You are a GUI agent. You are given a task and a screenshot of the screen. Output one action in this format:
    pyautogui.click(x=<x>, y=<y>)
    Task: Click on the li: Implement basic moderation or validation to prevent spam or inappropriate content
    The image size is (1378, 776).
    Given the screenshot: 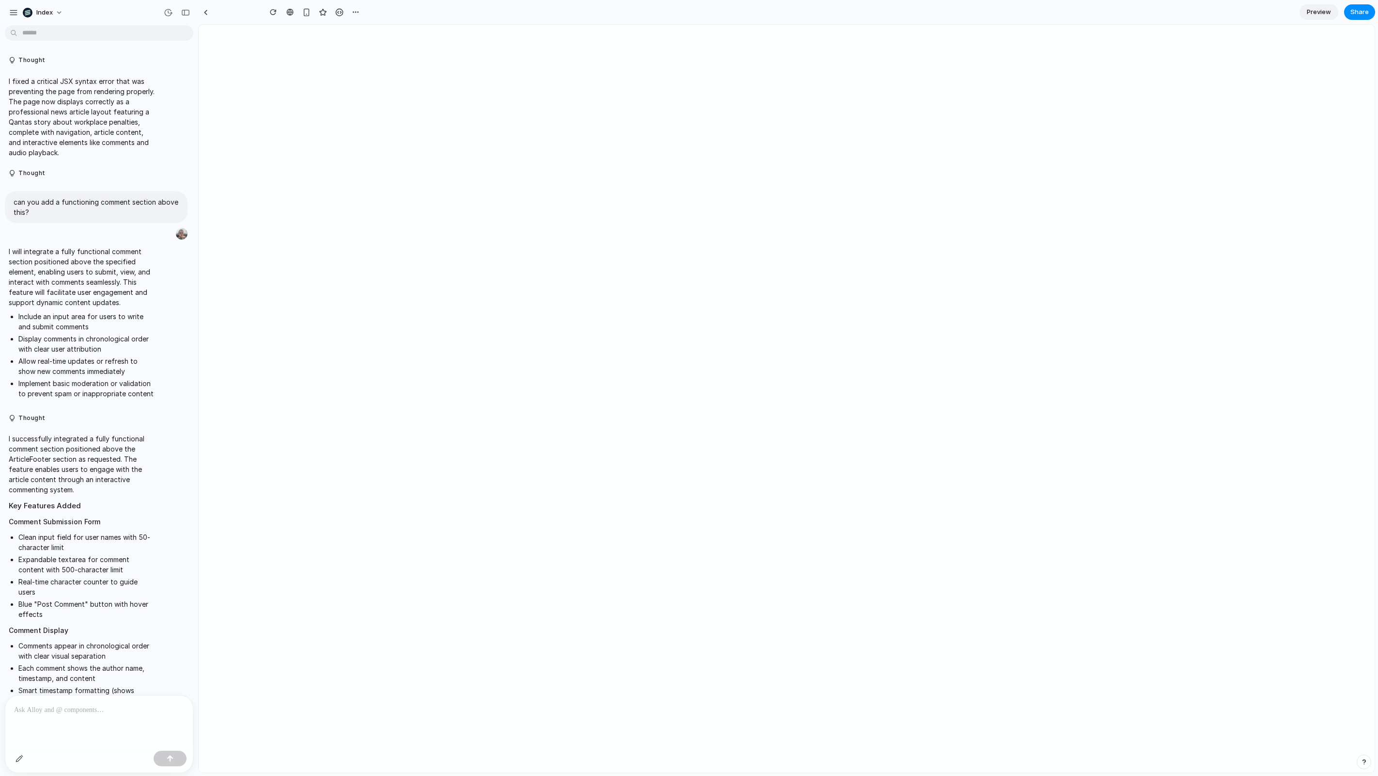 What is the action you would take?
    pyautogui.click(x=87, y=388)
    